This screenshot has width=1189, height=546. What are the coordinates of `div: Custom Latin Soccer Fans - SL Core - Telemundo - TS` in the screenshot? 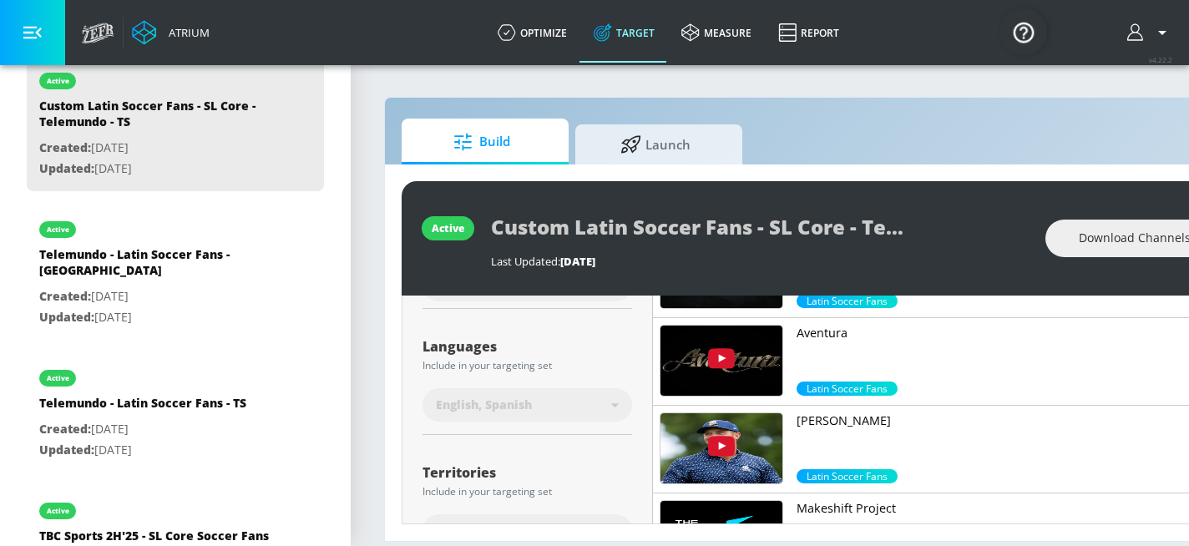 It's located at (156, 118).